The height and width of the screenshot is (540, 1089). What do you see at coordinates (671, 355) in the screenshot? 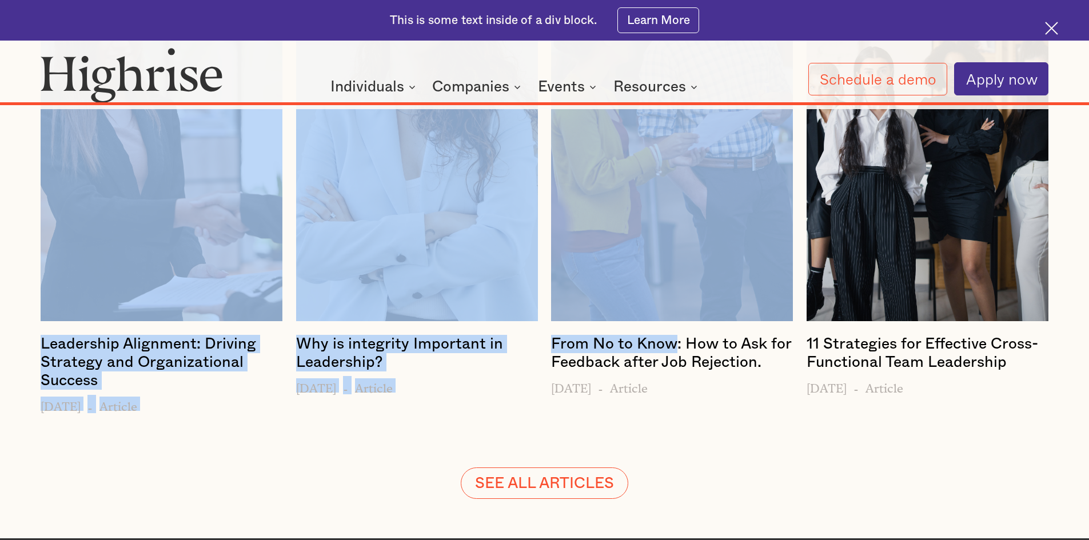
I see `a: From No to Know: How to Ask for Feedback after Job Rejection.` at bounding box center [671, 355].